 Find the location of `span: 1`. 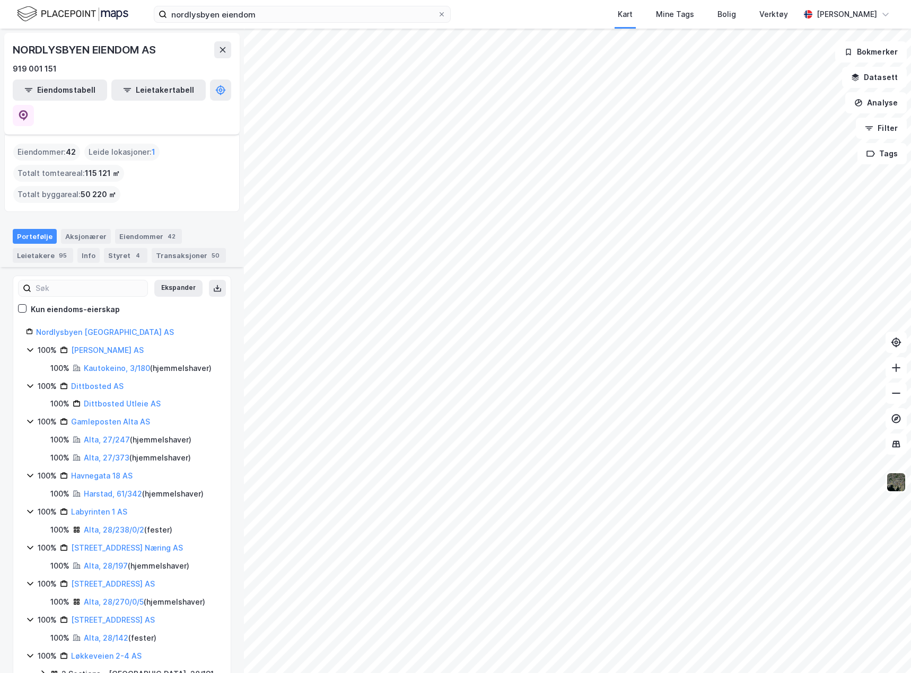

span: 1 is located at coordinates (153, 152).